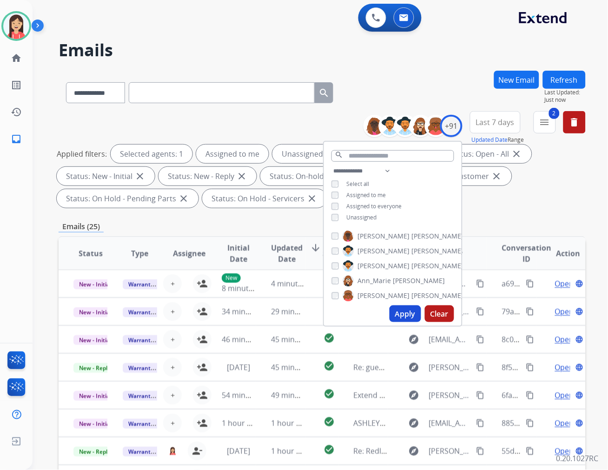 The height and width of the screenshot is (470, 608). What do you see at coordinates (561, 253) in the screenshot?
I see `th: Action` at bounding box center [561, 253].